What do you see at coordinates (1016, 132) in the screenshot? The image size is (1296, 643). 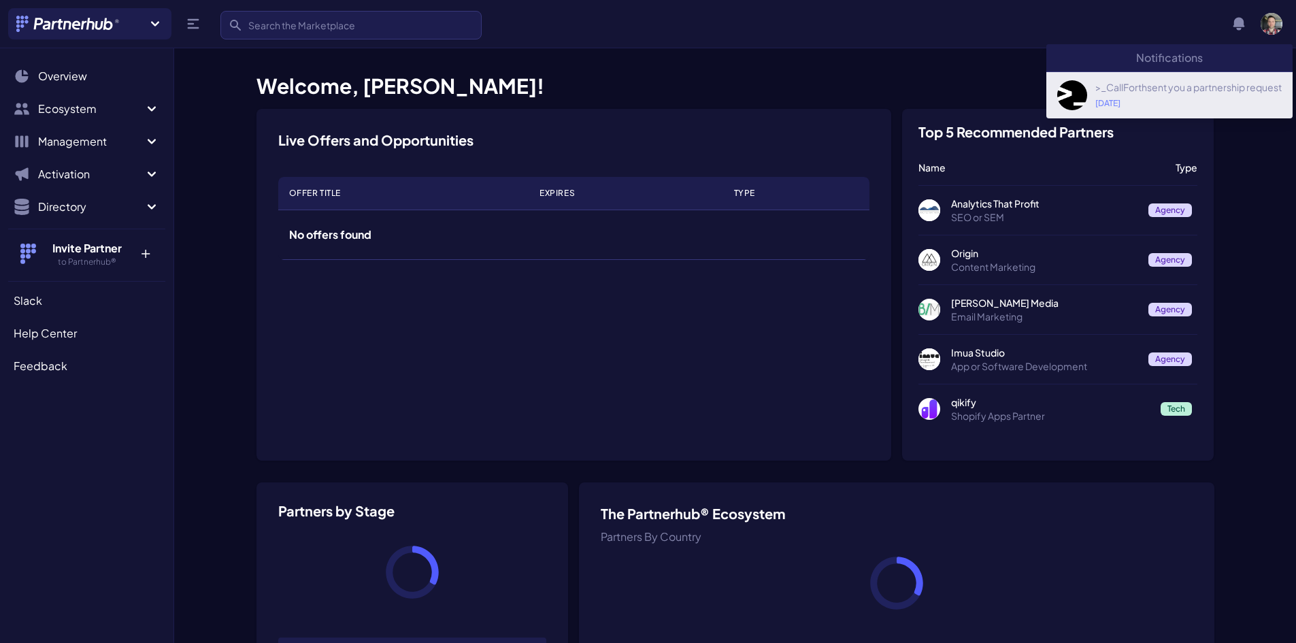 I see `h3: Top 5 Recommended Partners` at bounding box center [1016, 132].